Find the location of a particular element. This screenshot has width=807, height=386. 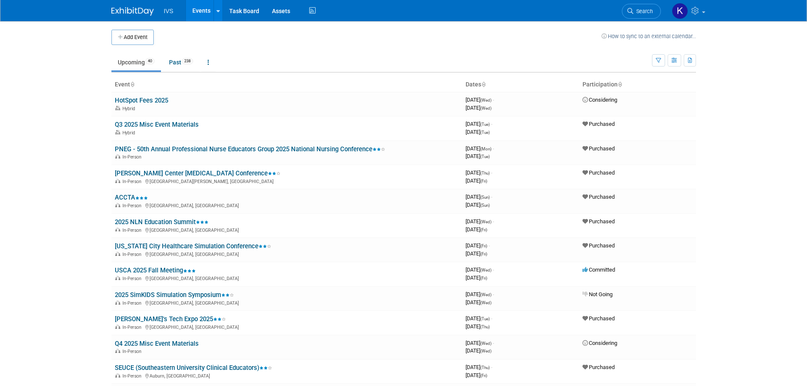

a: SEUCE (Southeastern University Clinical Educators) is located at coordinates (193, 368).